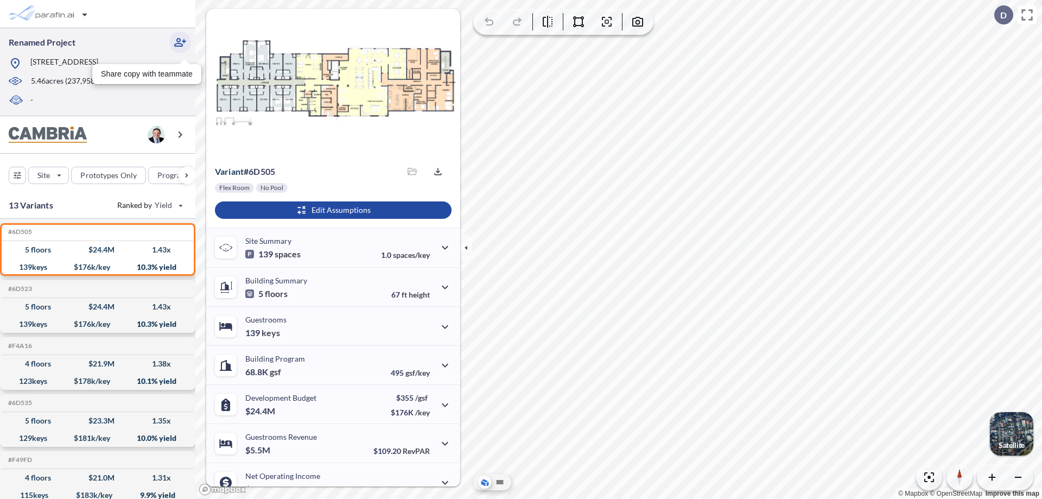 The image size is (1042, 499). What do you see at coordinates (229, 171) in the screenshot?
I see `span: Variant` at bounding box center [229, 171].